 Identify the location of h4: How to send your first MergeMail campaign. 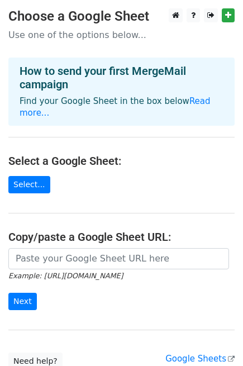
(121, 78).